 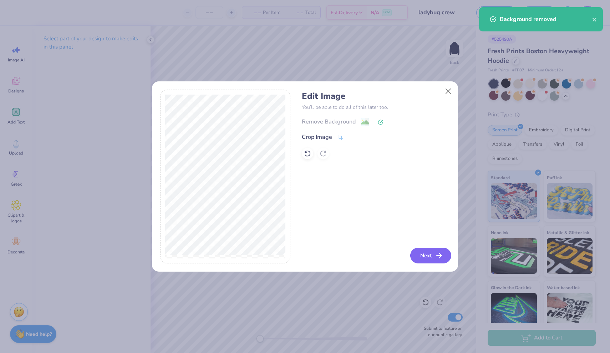 What do you see at coordinates (448, 91) in the screenshot?
I see `button: Close` at bounding box center [448, 91].